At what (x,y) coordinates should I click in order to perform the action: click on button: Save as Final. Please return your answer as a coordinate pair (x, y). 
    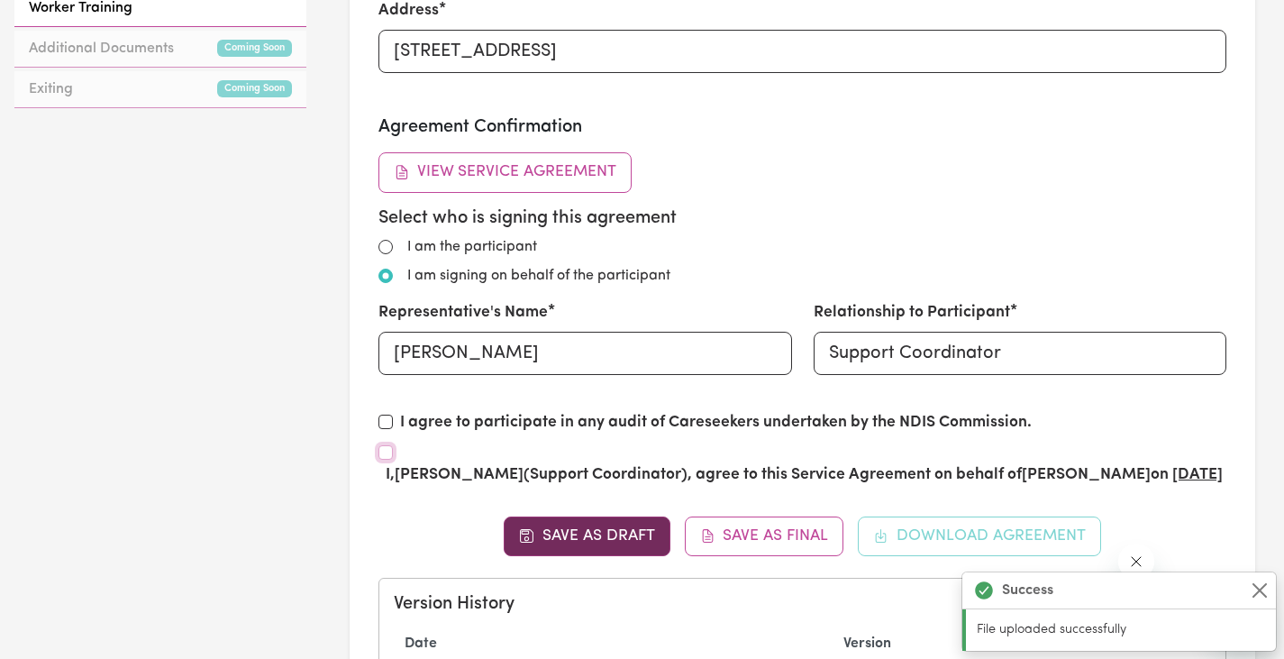
    Looking at the image, I should click on (764, 536).